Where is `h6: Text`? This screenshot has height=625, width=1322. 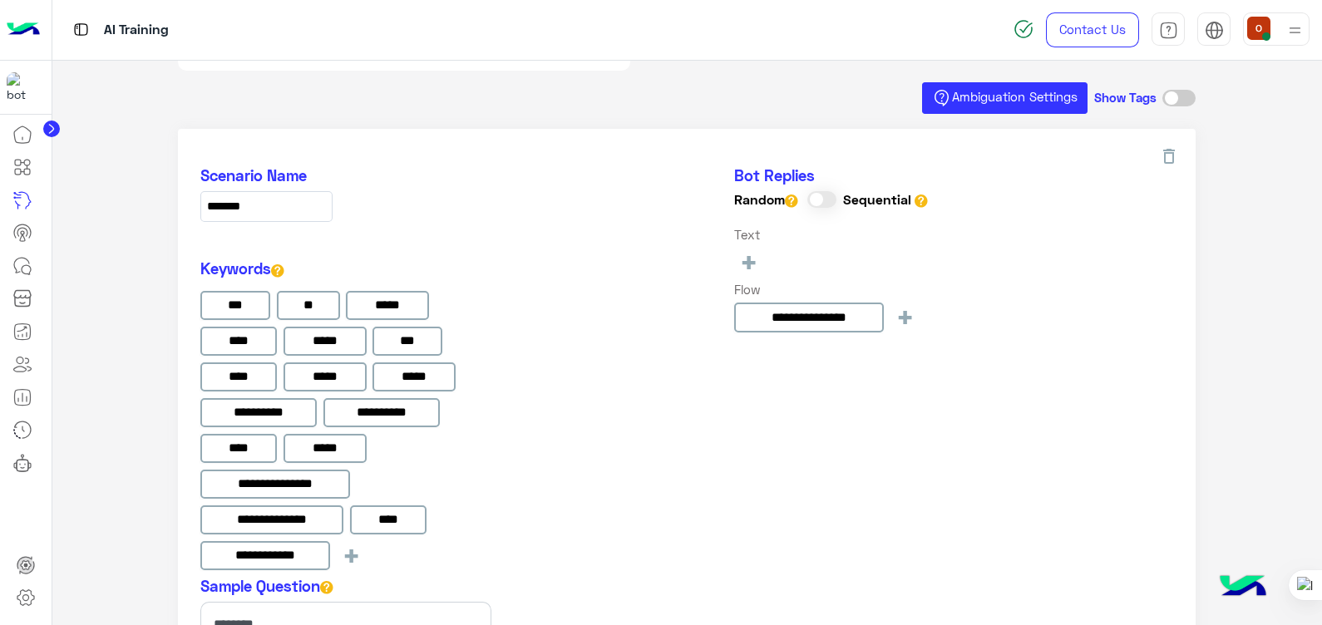
h6: Text is located at coordinates (832, 234).